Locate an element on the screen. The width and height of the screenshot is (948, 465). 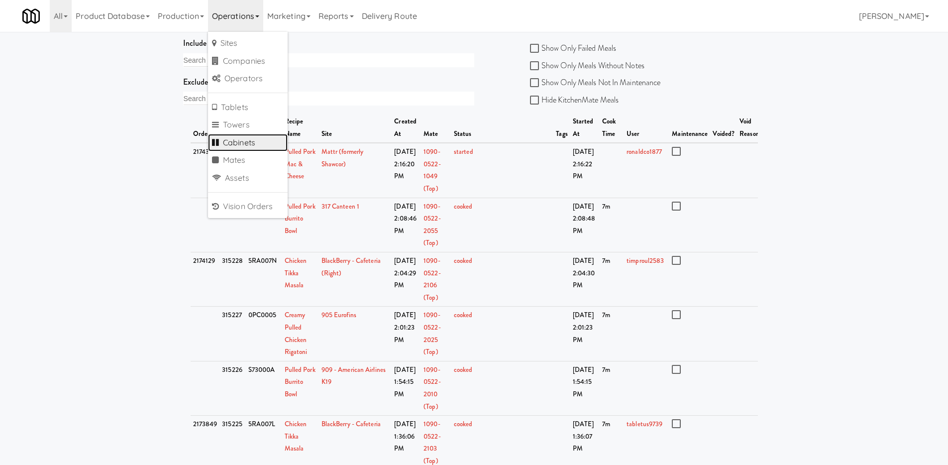
a: timproul2583 is located at coordinates (645, 260).